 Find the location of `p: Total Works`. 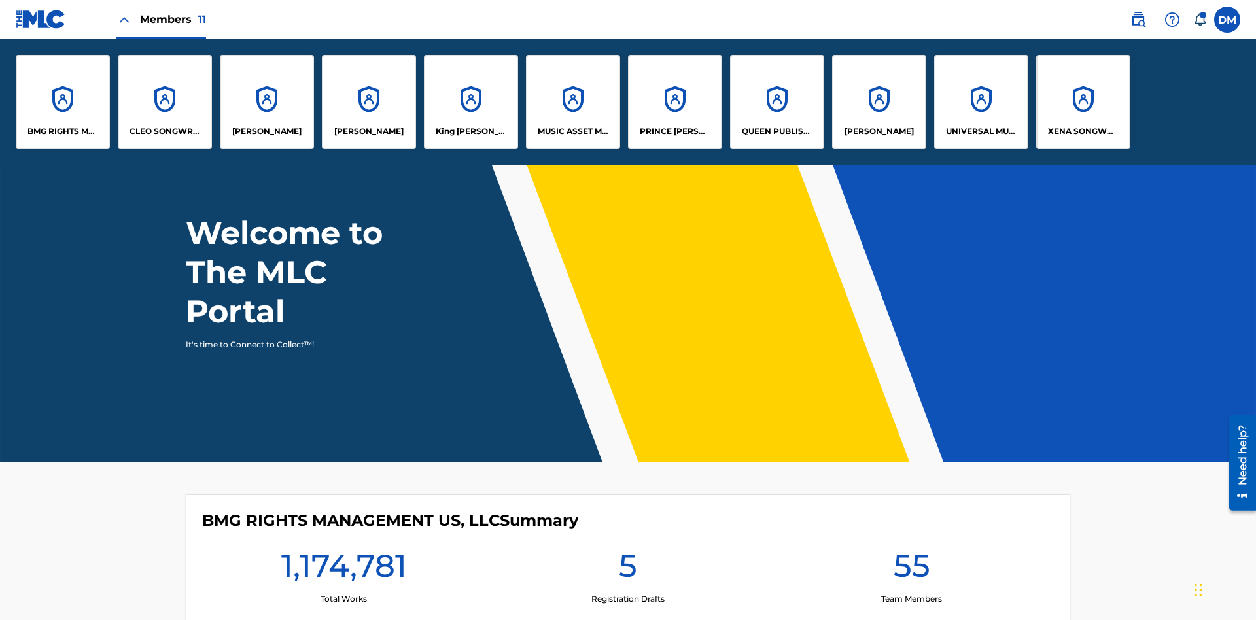

p: Total Works is located at coordinates (343, 599).